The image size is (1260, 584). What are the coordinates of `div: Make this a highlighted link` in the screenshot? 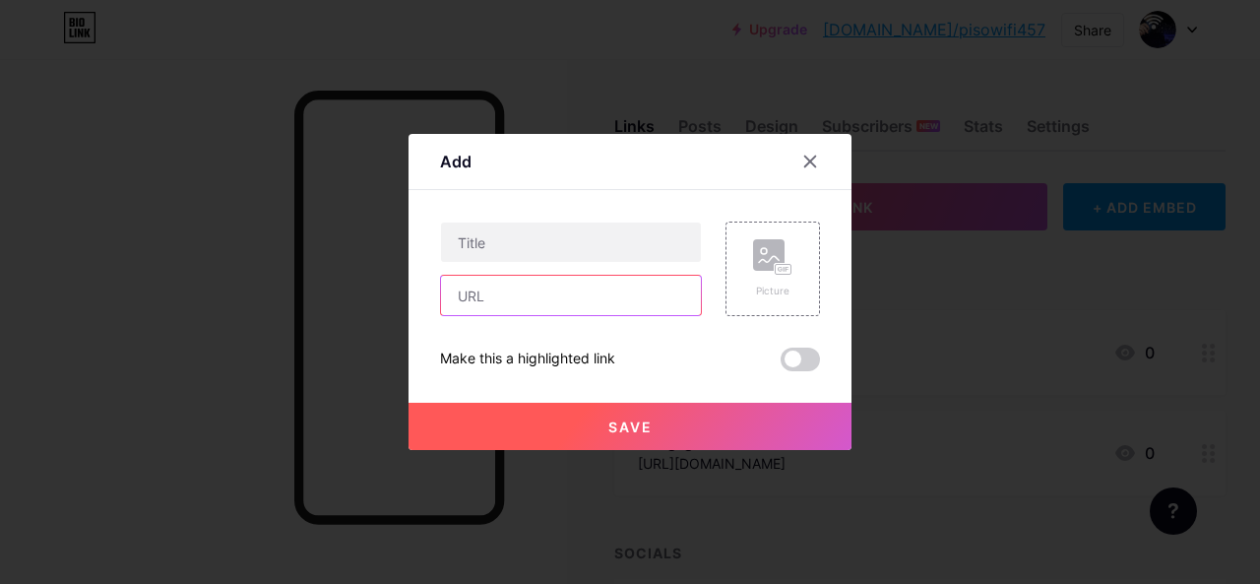 It's located at (528, 359).